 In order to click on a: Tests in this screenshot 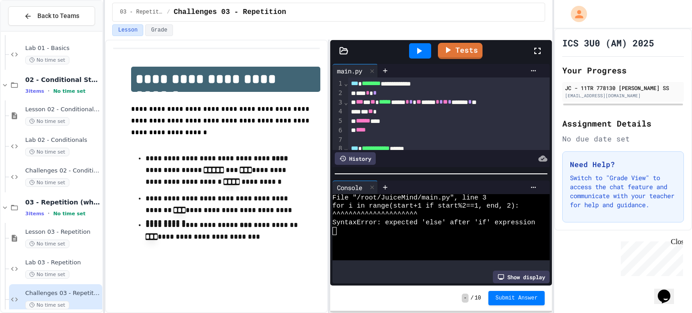, I will do `click(460, 51)`.